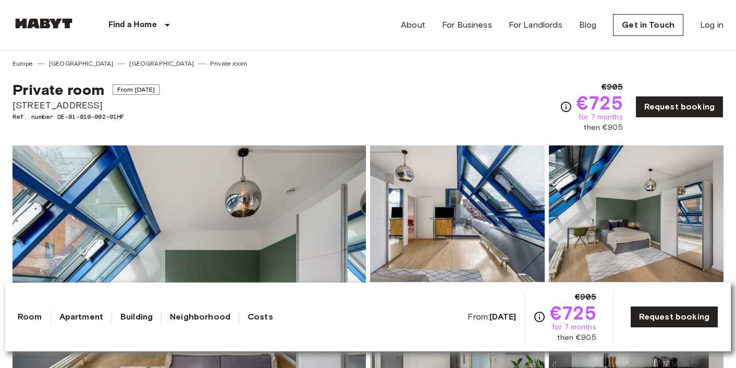  Describe the element at coordinates (86, 117) in the screenshot. I see `span: Ref. number DE-01-010-002-01HF` at that location.